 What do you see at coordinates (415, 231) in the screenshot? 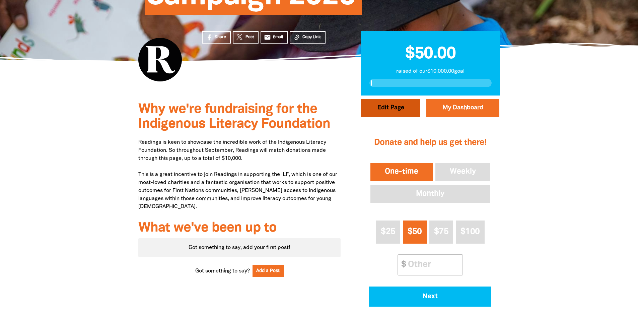
I see `span: $50` at bounding box center [415, 231].